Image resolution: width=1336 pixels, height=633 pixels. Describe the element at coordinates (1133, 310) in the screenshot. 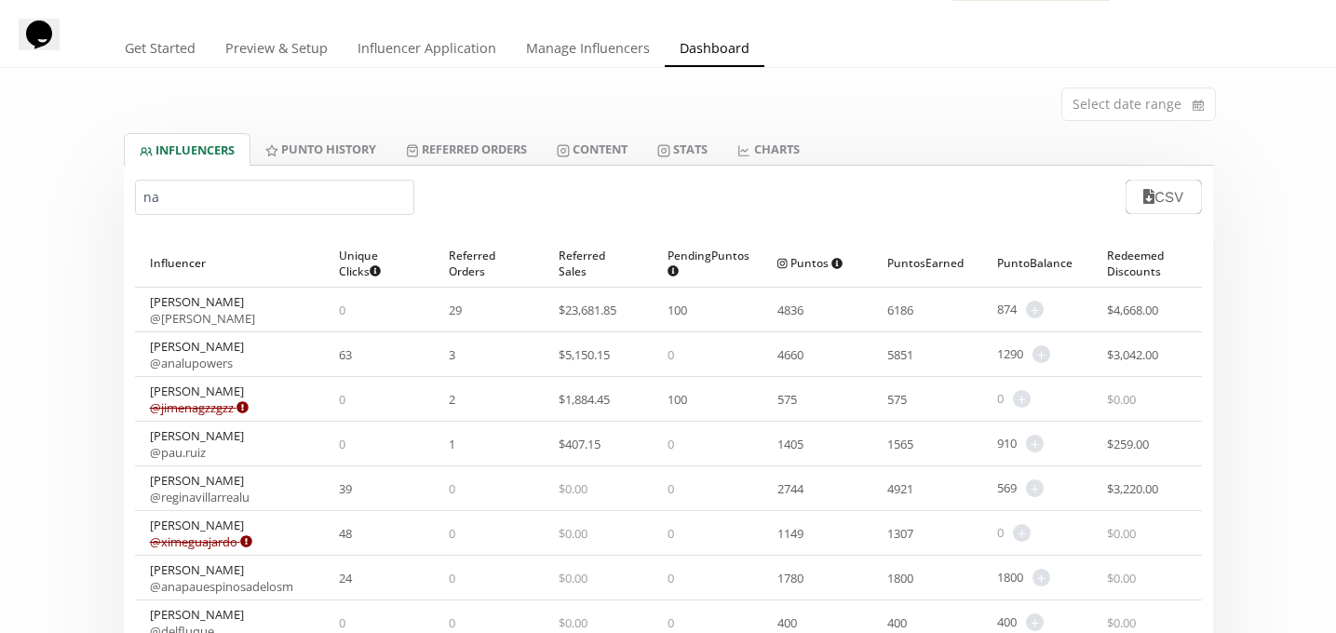

I see `span: $ 4,668.00` at that location.